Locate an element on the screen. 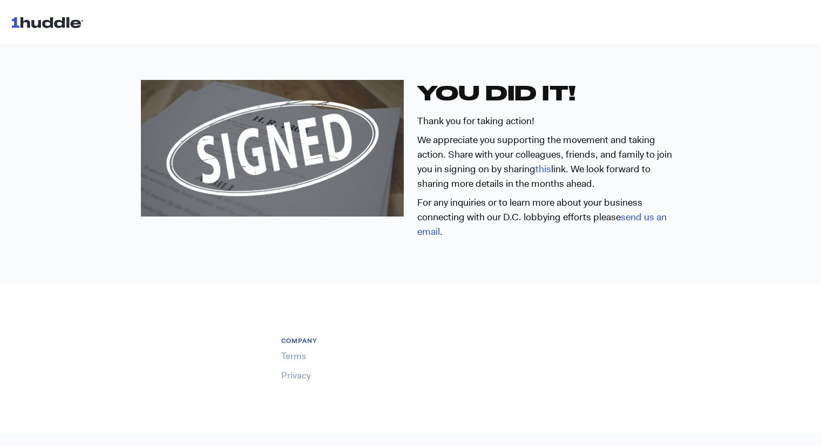  a: this is located at coordinates (543, 169).